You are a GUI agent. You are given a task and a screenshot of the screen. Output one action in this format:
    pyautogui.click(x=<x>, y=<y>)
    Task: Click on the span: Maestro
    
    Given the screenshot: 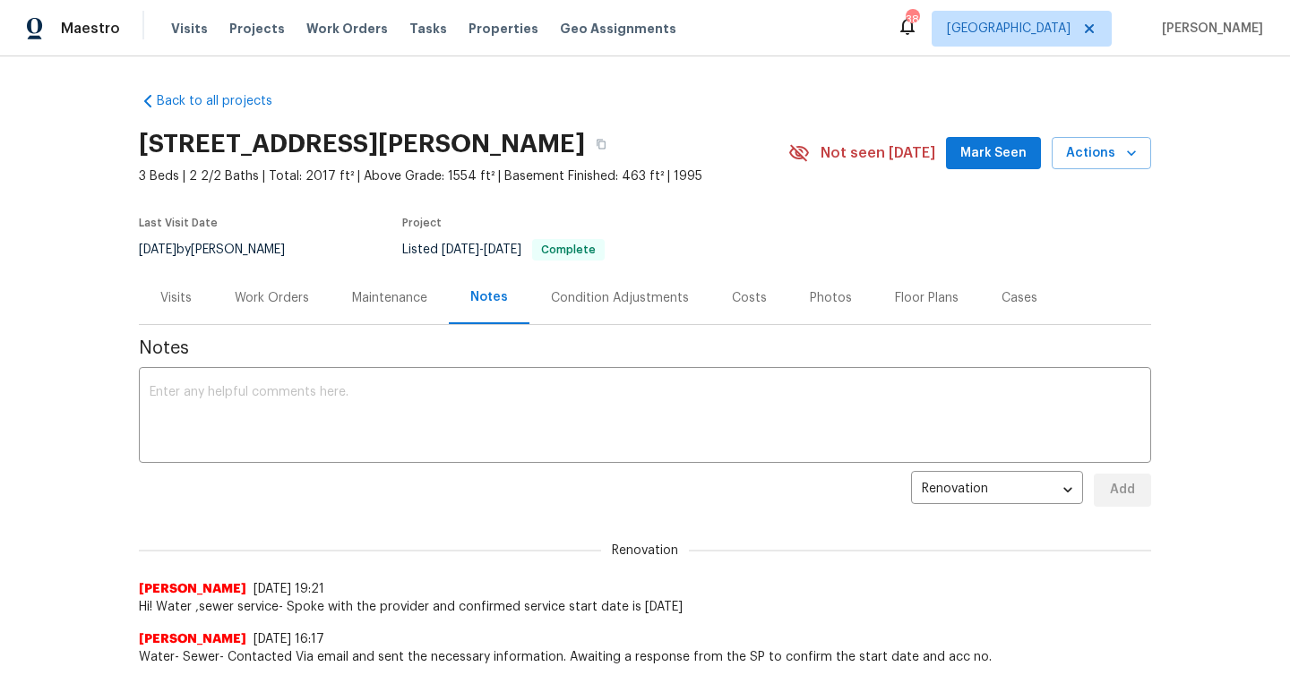 What is the action you would take?
    pyautogui.click(x=90, y=29)
    